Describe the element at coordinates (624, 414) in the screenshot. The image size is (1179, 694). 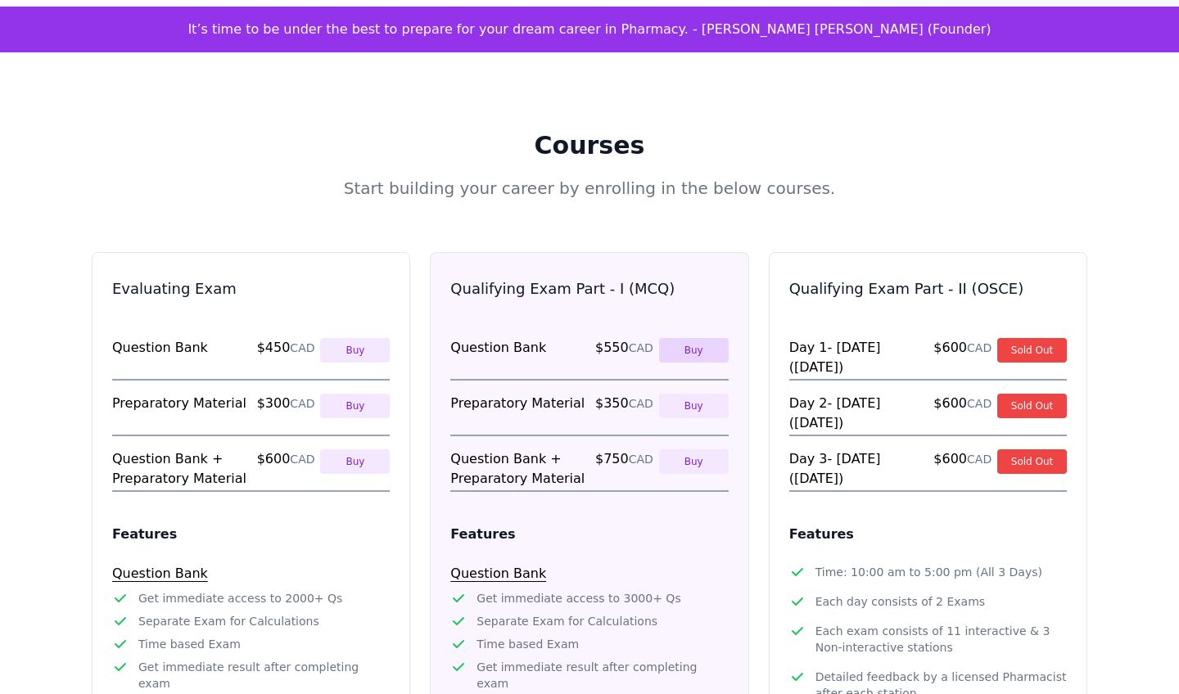
I see `span: $ 350` at that location.